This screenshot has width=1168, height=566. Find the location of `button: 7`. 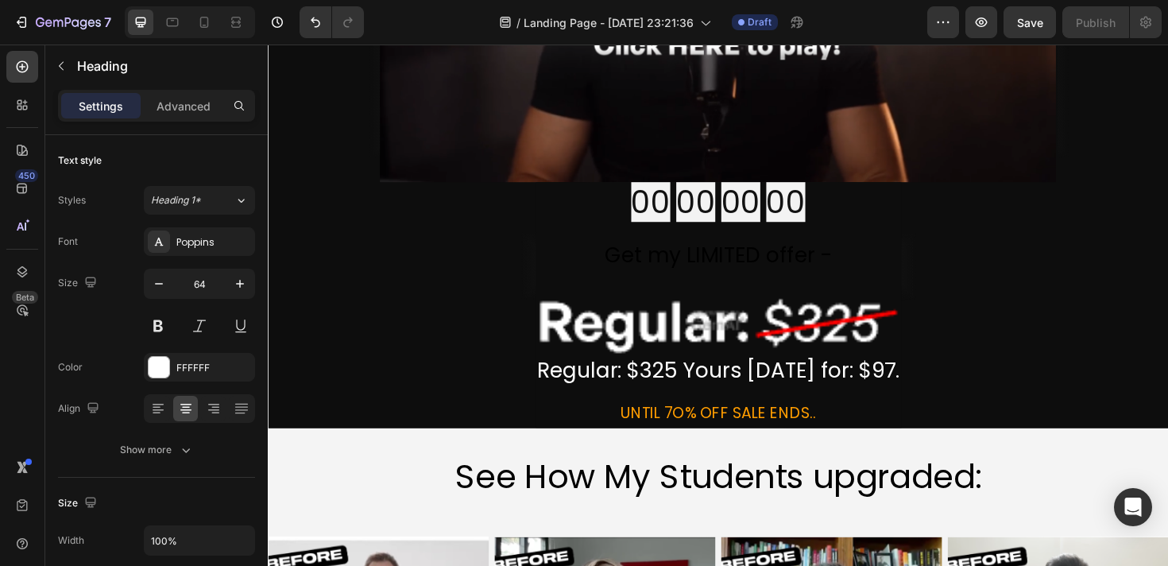

button: 7 is located at coordinates (62, 22).